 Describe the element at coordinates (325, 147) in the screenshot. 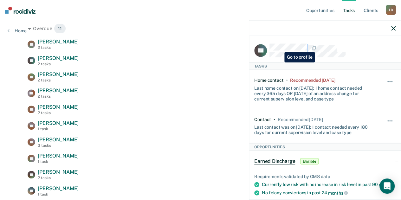

I see `div: Opportunities` at that location.